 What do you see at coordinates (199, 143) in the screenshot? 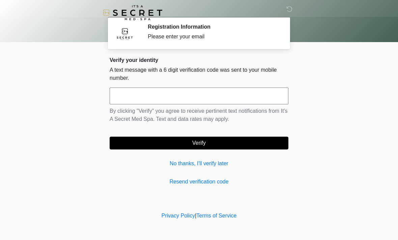
I see `button: Verify` at bounding box center [199, 143].